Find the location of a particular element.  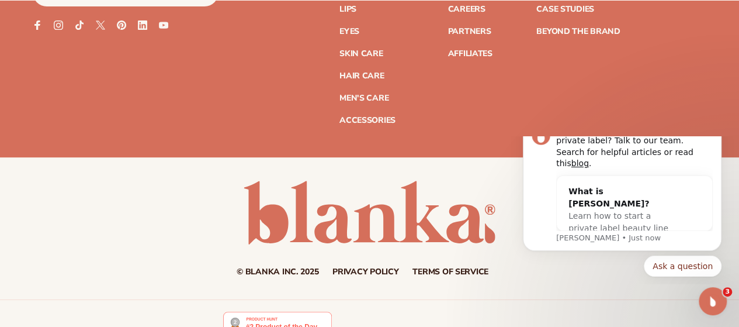

a: Eyes is located at coordinates (350, 32).